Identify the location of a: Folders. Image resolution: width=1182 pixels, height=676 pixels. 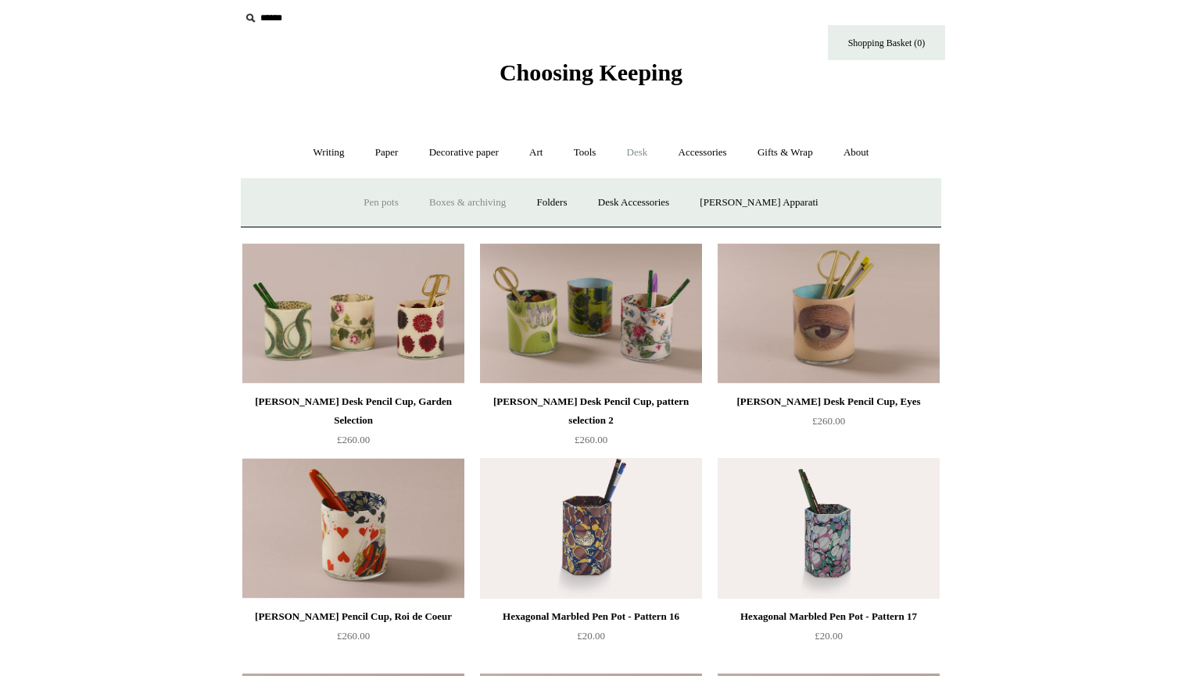
(552, 202).